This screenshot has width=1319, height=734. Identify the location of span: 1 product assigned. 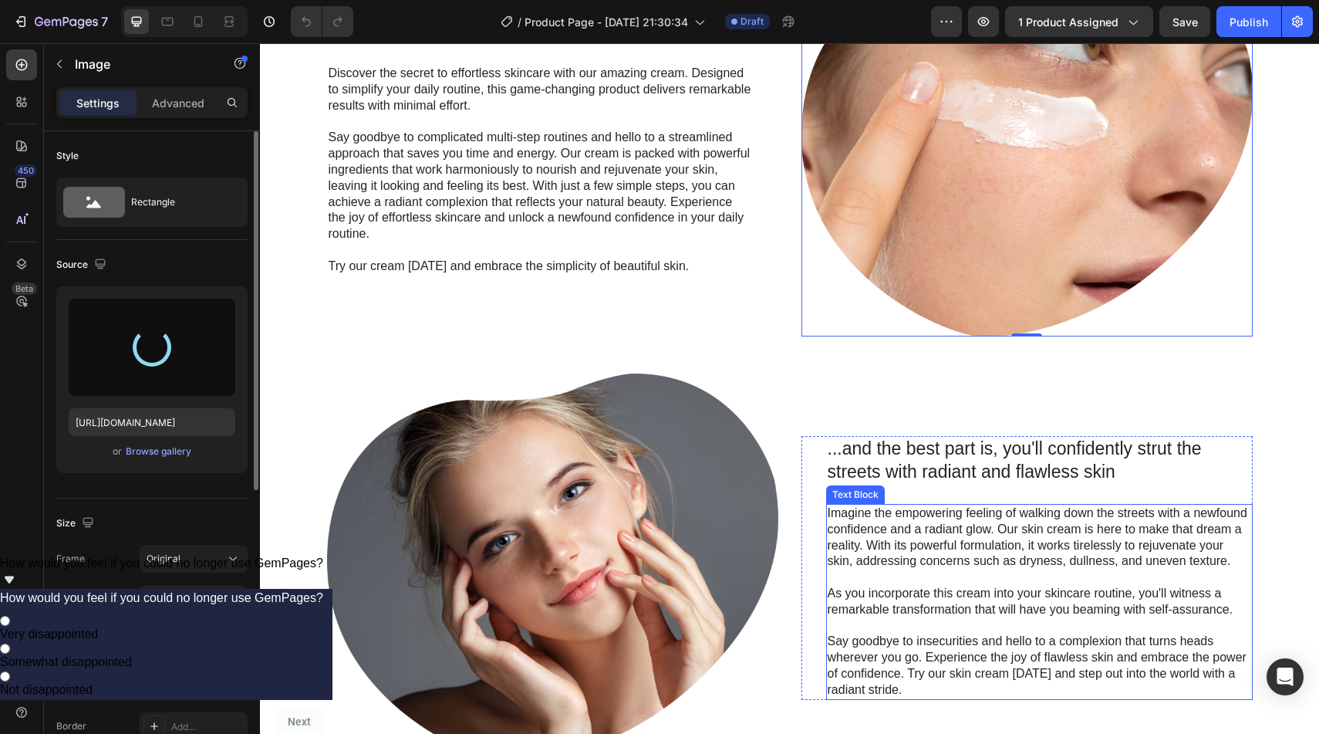
(1069, 22).